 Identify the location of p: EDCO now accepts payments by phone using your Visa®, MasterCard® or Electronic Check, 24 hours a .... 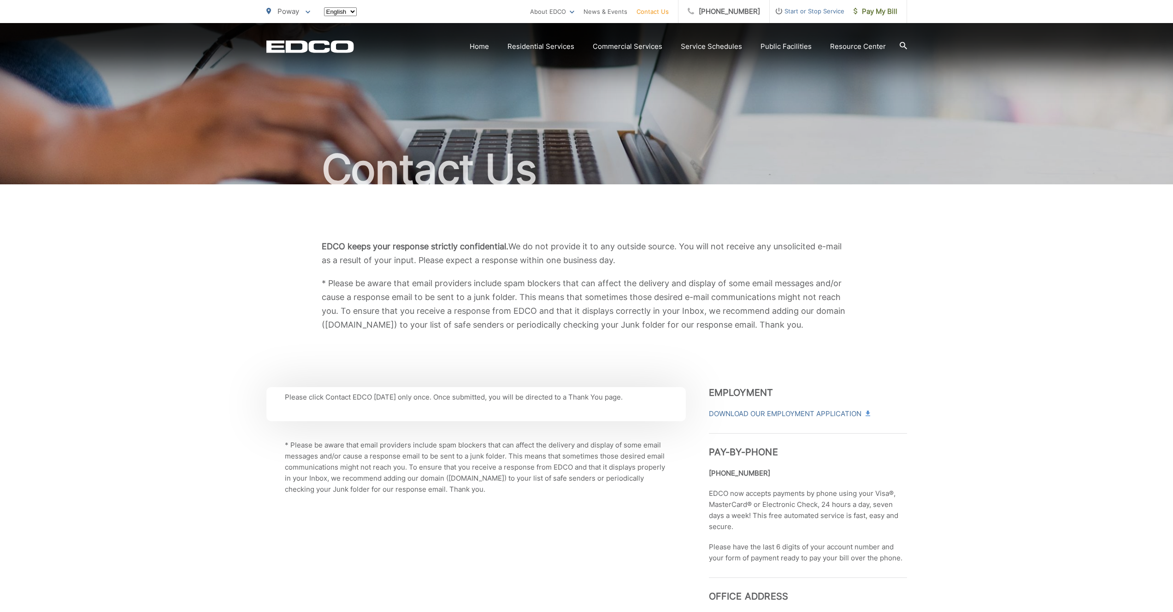
(808, 510).